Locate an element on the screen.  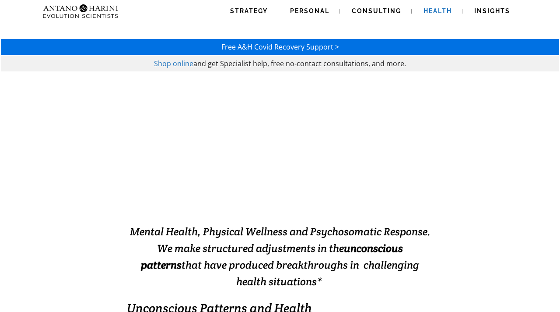
a: Shop online is located at coordinates (174, 63).